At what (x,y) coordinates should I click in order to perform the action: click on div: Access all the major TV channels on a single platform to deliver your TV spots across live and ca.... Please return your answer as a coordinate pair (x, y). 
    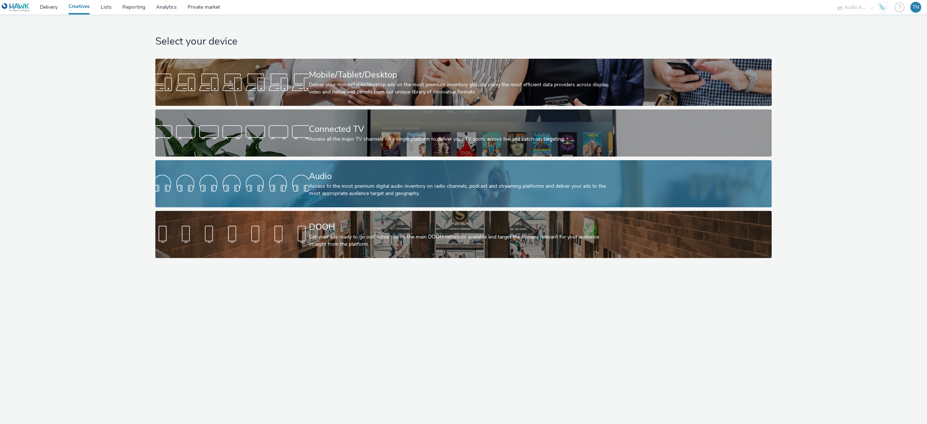
    Looking at the image, I should click on (462, 139).